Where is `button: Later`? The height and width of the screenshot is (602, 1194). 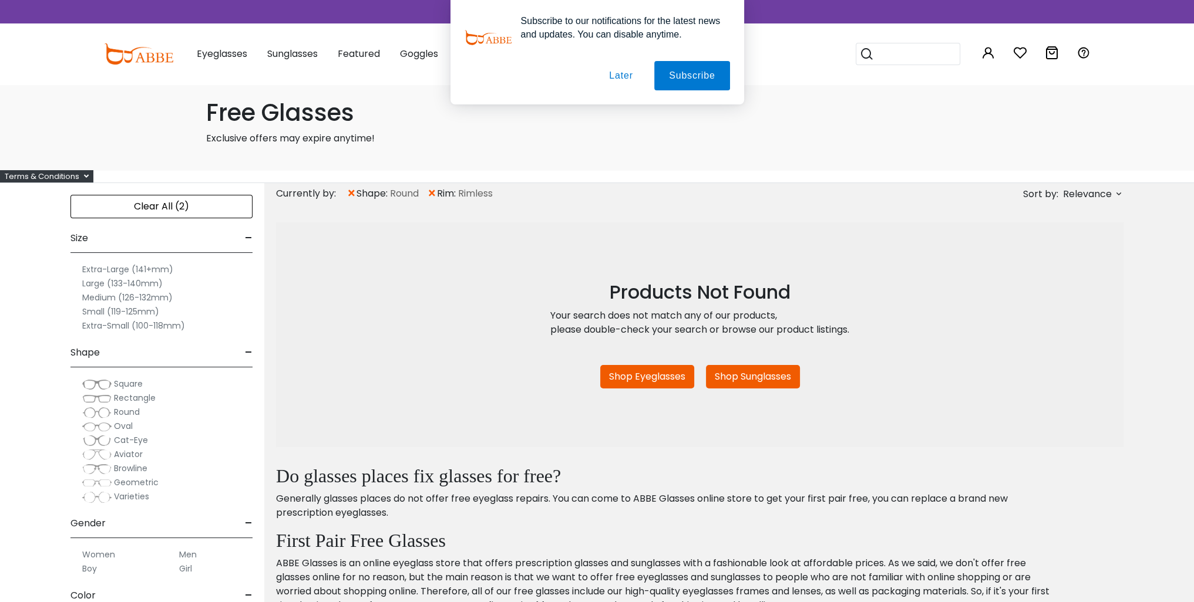 button: Later is located at coordinates (621, 76).